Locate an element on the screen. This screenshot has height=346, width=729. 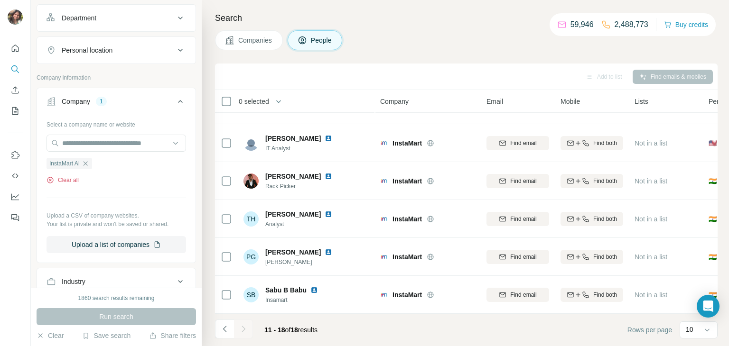
button: Industry is located at coordinates (116, 282).